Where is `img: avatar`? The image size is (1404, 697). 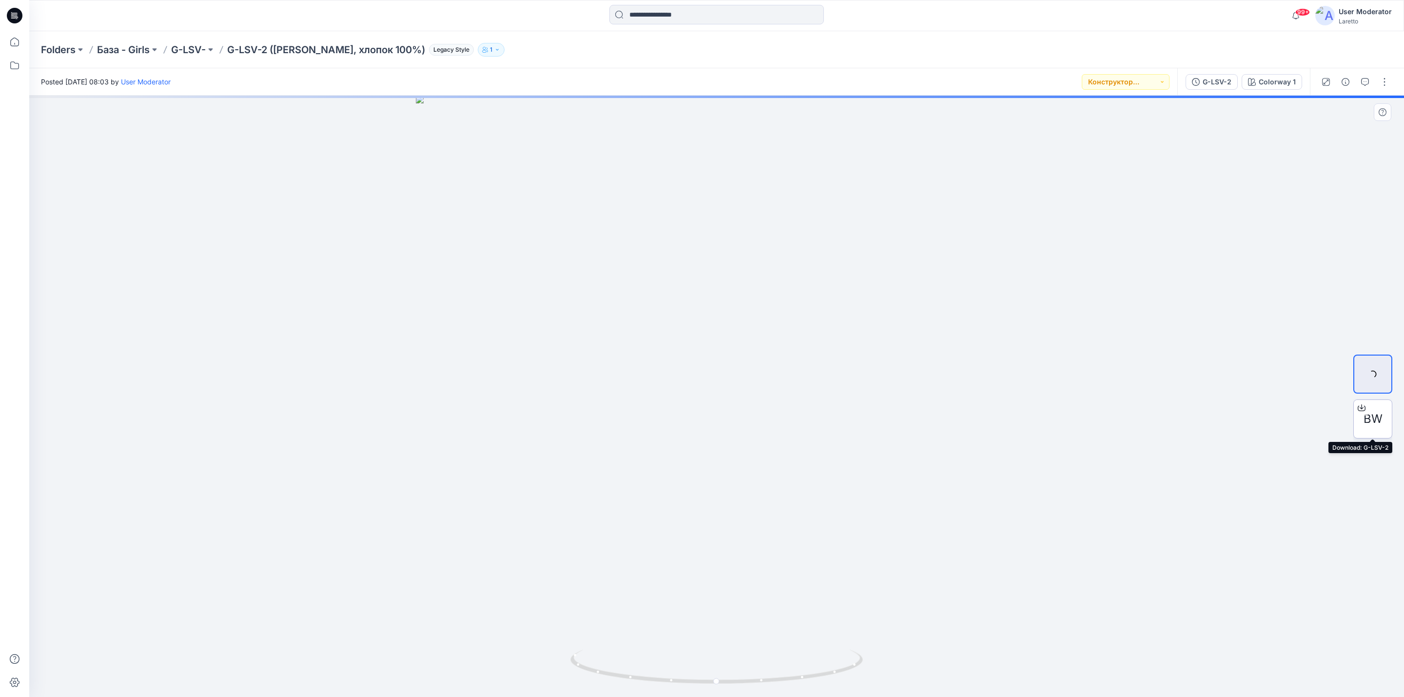
img: avatar is located at coordinates (1325, 16).